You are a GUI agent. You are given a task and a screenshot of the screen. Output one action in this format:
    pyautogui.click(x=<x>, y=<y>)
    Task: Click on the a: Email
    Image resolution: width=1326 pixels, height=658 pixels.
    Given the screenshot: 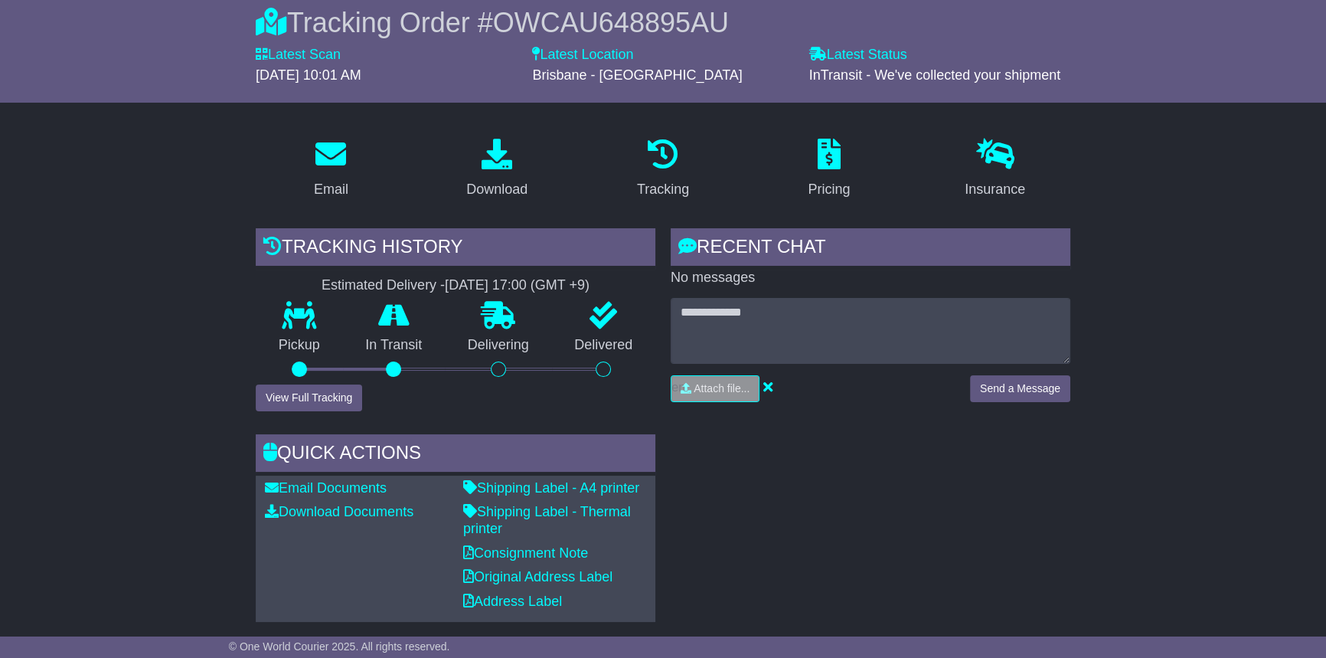 What is the action you would take?
    pyautogui.click(x=331, y=169)
    